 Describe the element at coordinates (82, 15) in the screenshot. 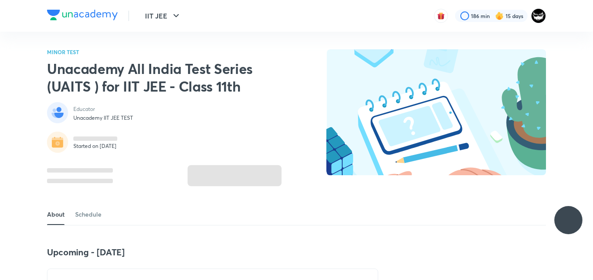

I see `img: Company Logo` at that location.